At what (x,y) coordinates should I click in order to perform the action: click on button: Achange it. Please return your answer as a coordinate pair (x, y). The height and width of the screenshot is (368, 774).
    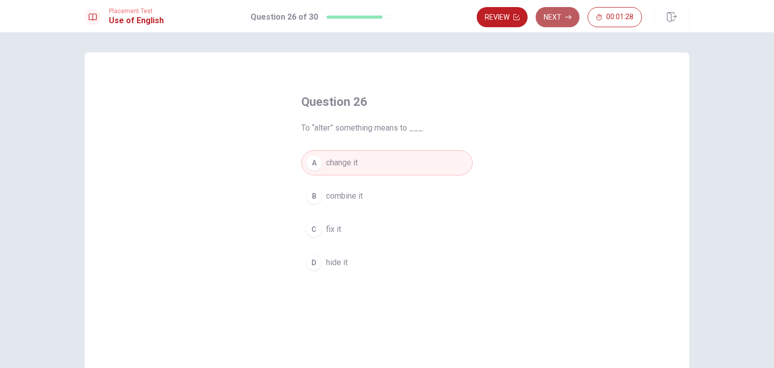
    Looking at the image, I should click on (387, 163).